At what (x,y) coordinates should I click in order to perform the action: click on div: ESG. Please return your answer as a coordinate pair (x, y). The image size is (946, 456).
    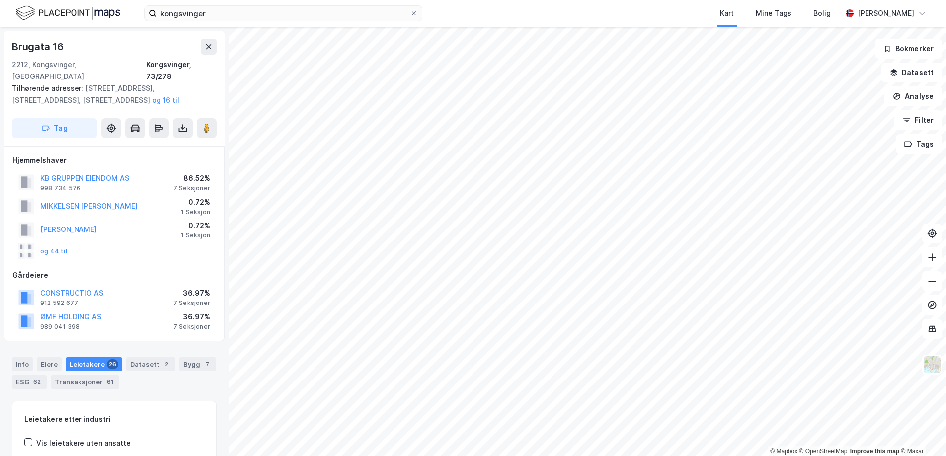
    Looking at the image, I should click on (29, 382).